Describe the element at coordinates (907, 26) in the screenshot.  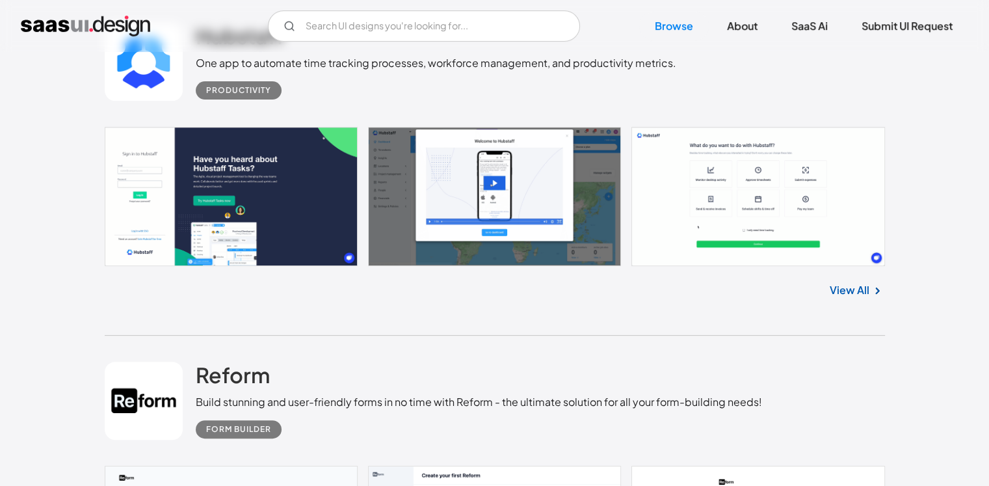
I see `a: Submit UI Request` at that location.